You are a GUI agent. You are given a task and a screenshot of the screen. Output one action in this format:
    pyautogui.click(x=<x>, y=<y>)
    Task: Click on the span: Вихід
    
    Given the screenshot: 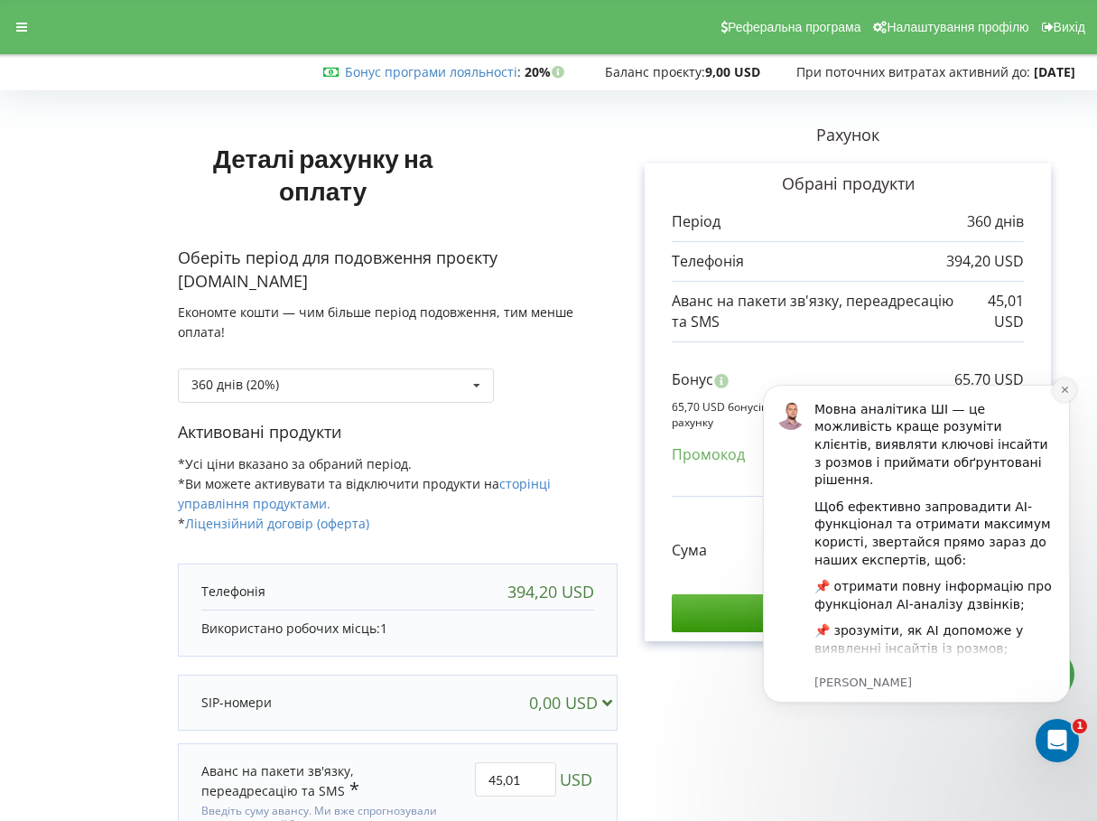 What is the action you would take?
    pyautogui.click(x=1069, y=27)
    